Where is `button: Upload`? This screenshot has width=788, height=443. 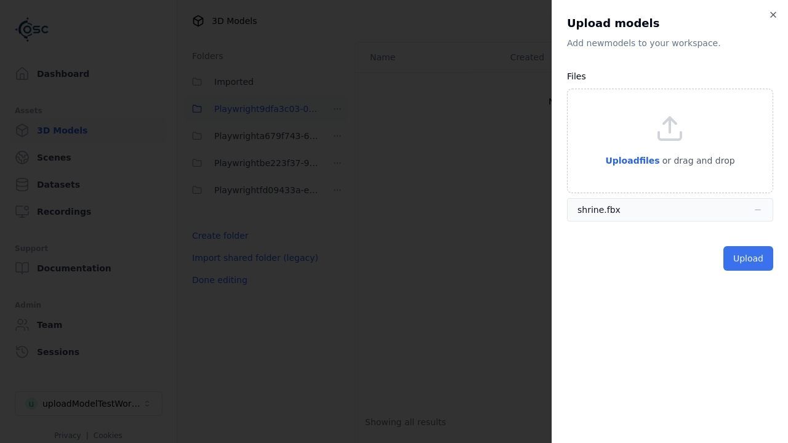
button: Upload is located at coordinates (748, 258).